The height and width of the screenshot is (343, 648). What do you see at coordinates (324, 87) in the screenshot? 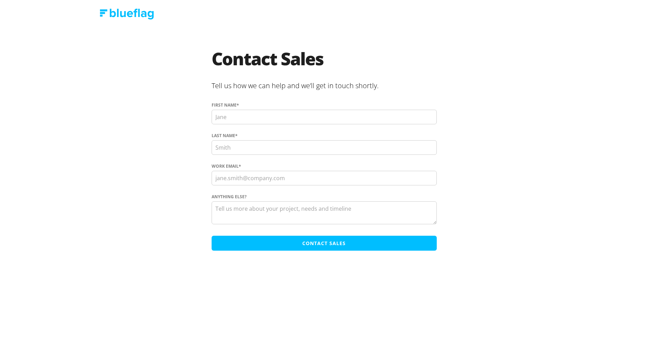
I see `h2: Tell us how we can help and we’ll get in touch shortly.` at bounding box center [324, 87].